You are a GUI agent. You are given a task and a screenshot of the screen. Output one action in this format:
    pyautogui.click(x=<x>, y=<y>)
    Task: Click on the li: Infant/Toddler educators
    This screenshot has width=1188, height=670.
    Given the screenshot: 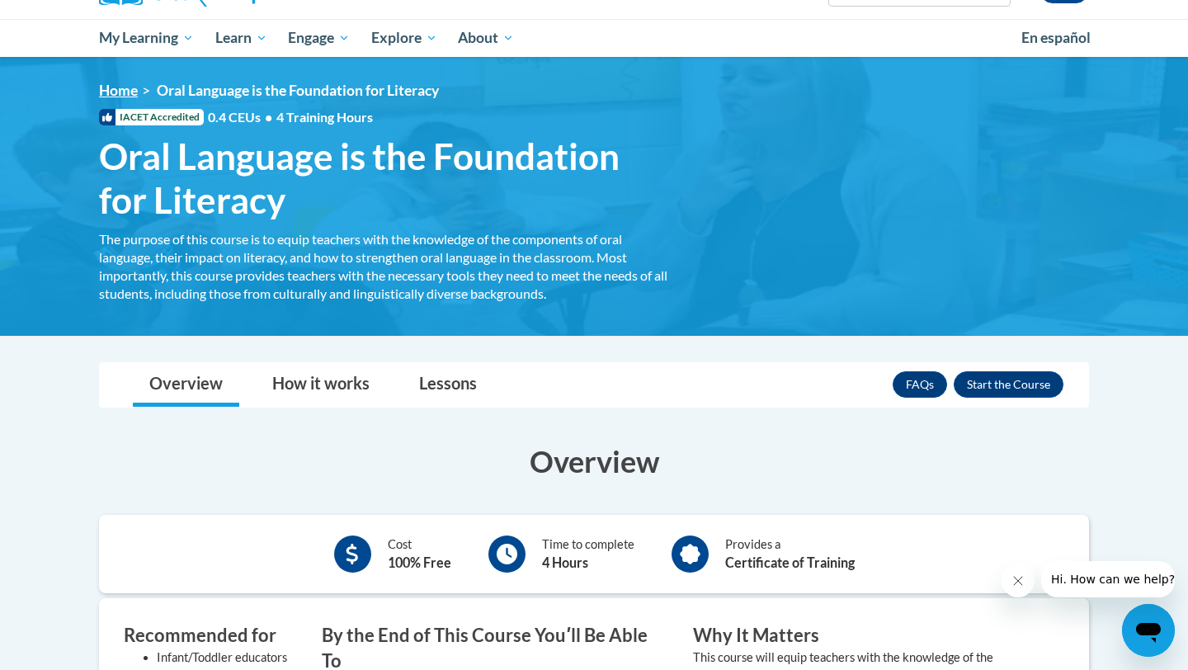 What is the action you would take?
    pyautogui.click(x=227, y=657)
    